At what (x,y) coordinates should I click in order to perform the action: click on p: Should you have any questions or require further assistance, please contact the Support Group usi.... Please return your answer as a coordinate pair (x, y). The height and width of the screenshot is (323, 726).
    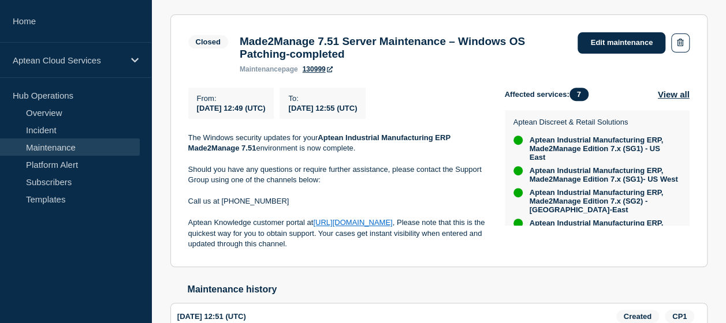
    Looking at the image, I should click on (337, 175).